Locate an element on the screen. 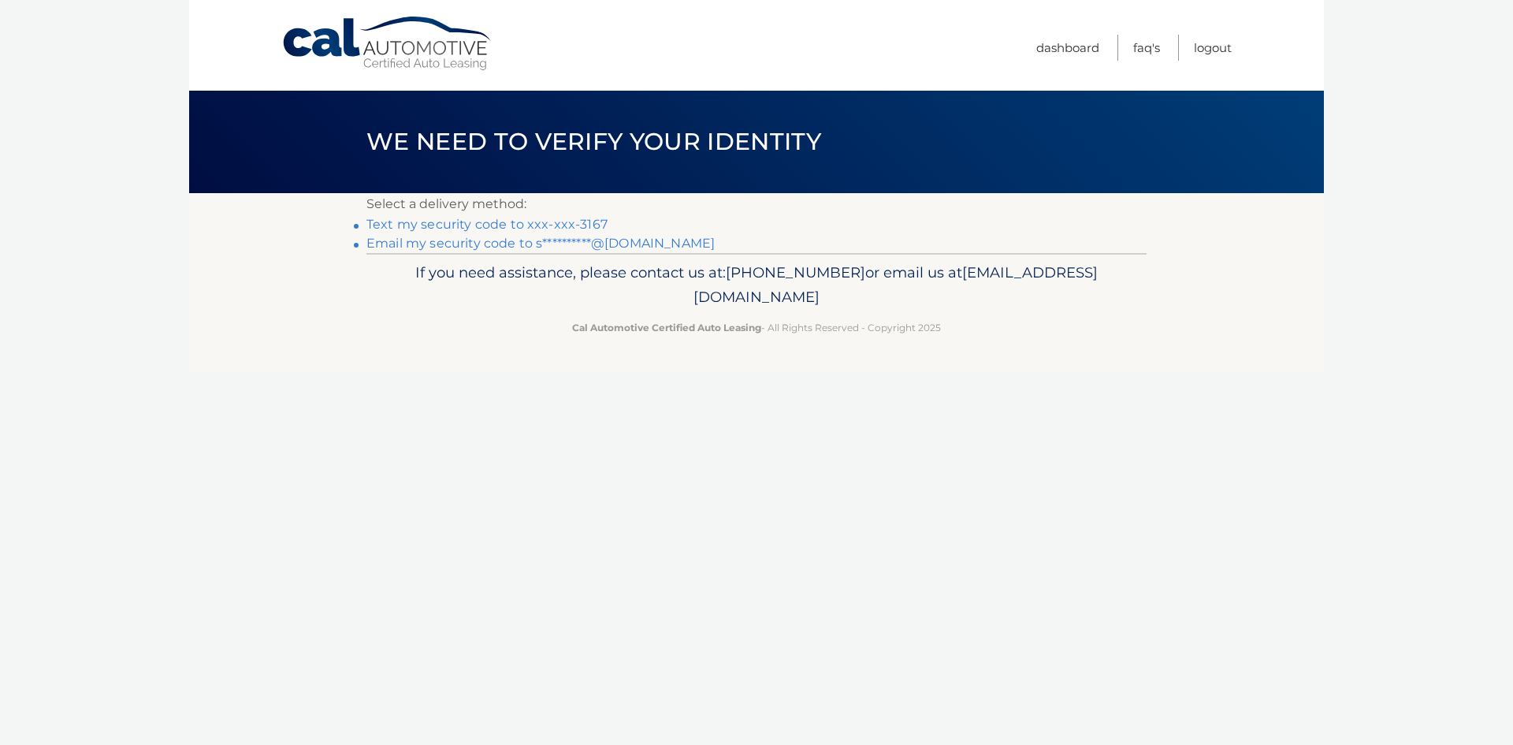 Image resolution: width=1513 pixels, height=745 pixels. strong: Cal Automotive Certified Auto Leasing is located at coordinates (667, 327).